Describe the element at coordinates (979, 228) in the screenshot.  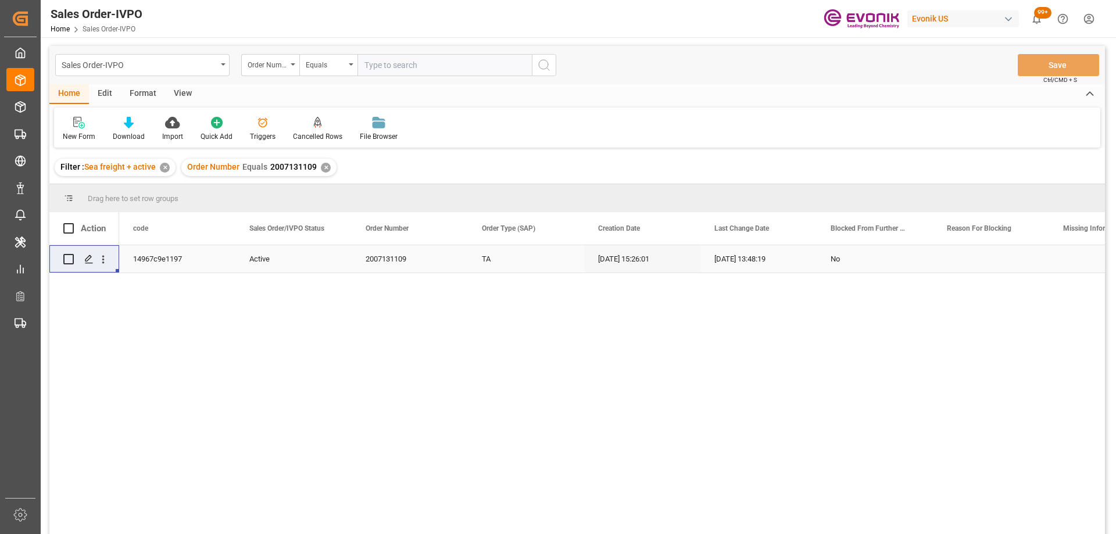
I see `span: Reason For Blocking` at that location.